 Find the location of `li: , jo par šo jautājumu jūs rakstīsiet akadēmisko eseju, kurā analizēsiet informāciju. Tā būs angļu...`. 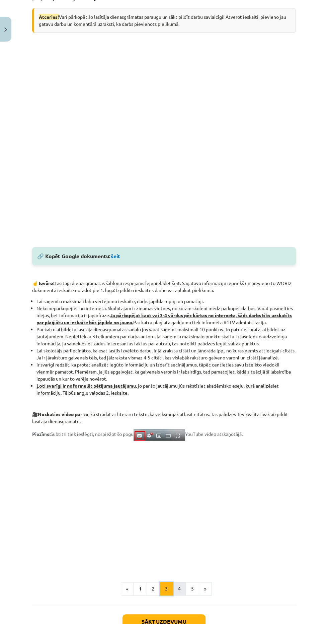

li: , jo par šo jautājumu jūs rakstīsiet akadēmisko eseju, kurā analizēsiet informāciju. Tā būs angļu... is located at coordinates (166, 389).